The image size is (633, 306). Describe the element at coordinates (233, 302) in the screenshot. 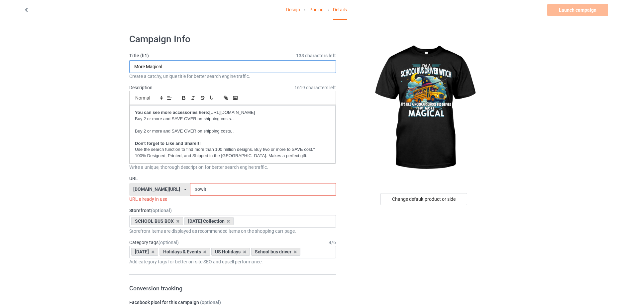

I see `label: Facebook pixel for this campaign` at that location.